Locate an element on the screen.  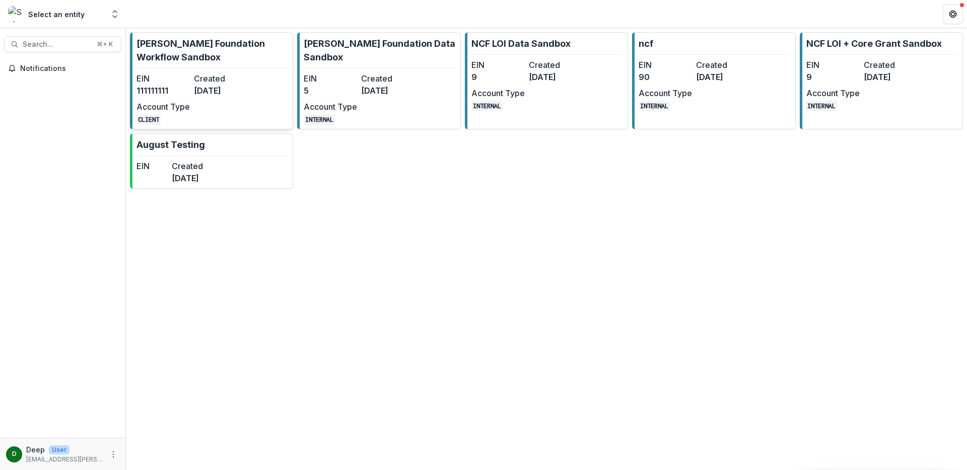
p: NCF LOI + Core Grant Sandbox is located at coordinates (874, 43).